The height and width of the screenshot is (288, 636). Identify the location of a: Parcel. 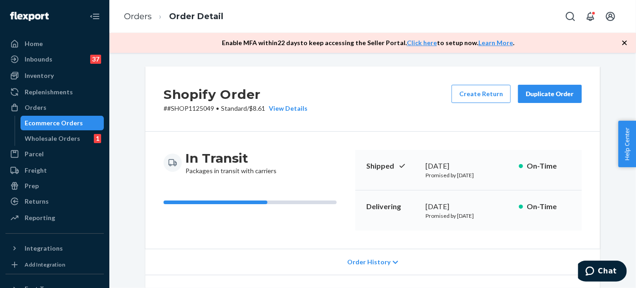
(55, 154).